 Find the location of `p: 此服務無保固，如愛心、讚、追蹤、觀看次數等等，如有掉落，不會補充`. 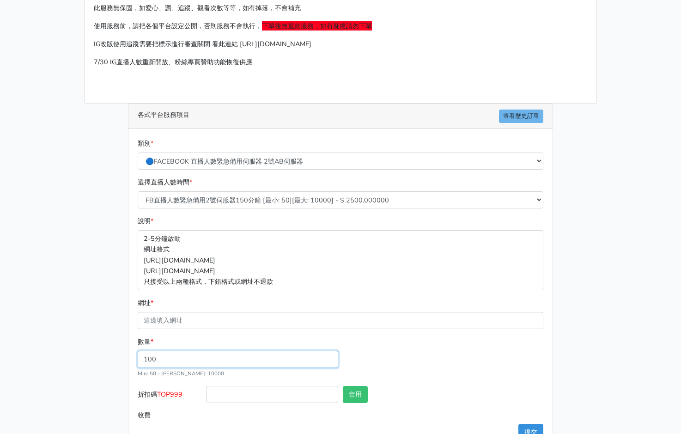

p: 此服務無保固，如愛心、讚、追蹤、觀看次數等等，如有掉落，不會補充 is located at coordinates (340, 8).